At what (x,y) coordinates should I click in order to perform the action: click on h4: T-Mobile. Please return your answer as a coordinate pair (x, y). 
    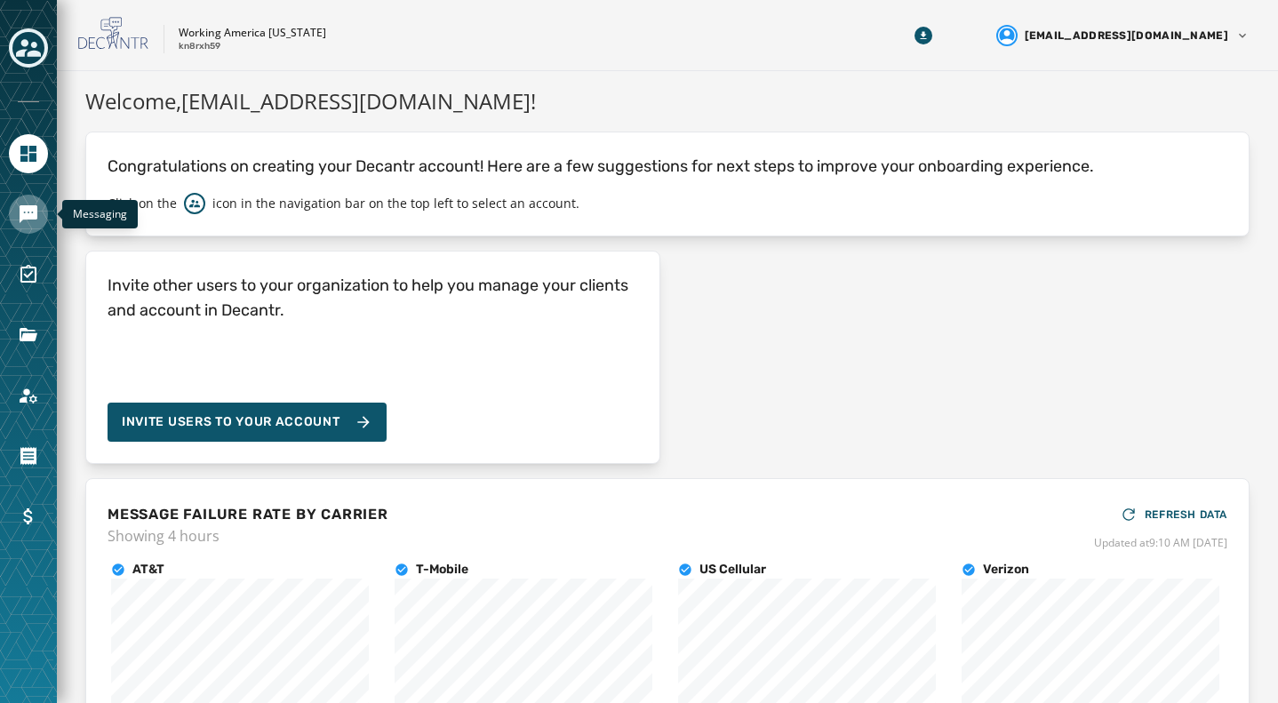
    Looking at the image, I should click on (442, 570).